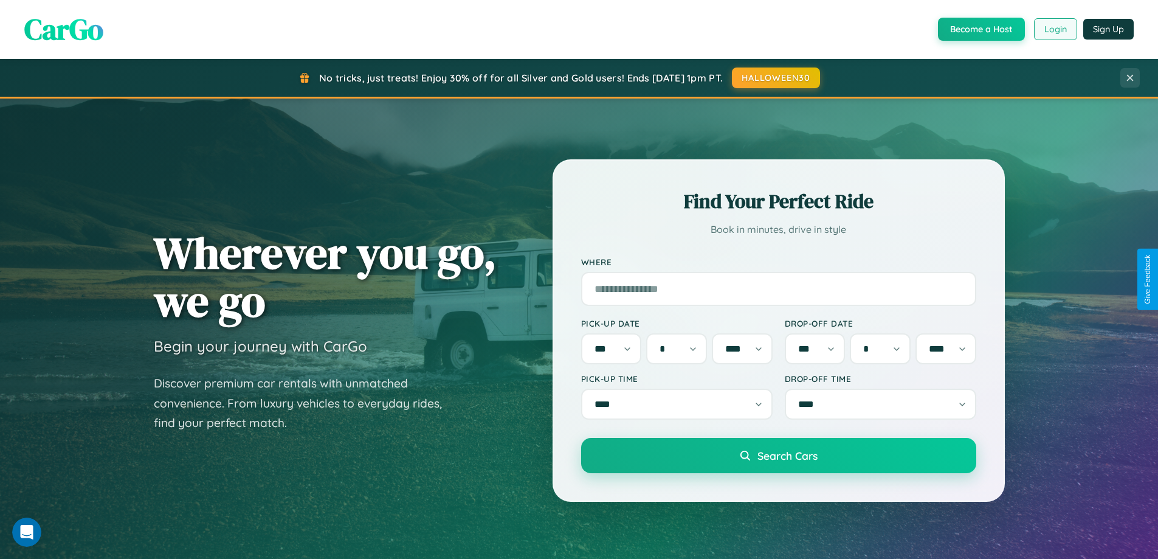  What do you see at coordinates (64, 29) in the screenshot?
I see `span: CarGo` at bounding box center [64, 29].